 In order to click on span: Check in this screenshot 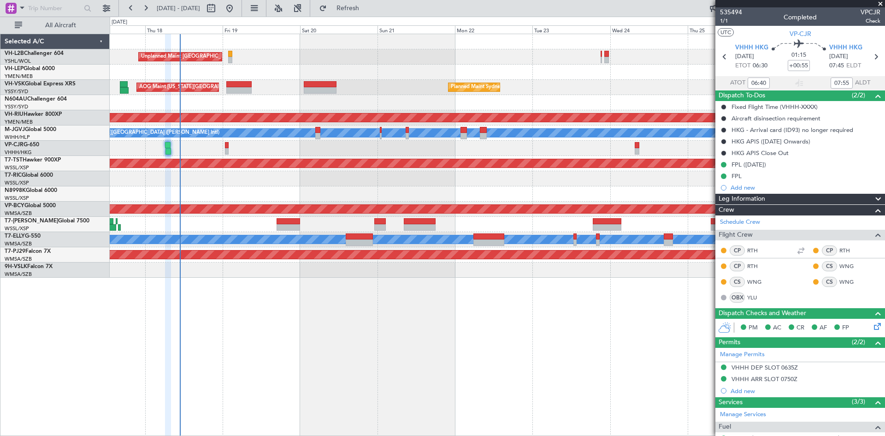, I will do `click(870, 21)`.